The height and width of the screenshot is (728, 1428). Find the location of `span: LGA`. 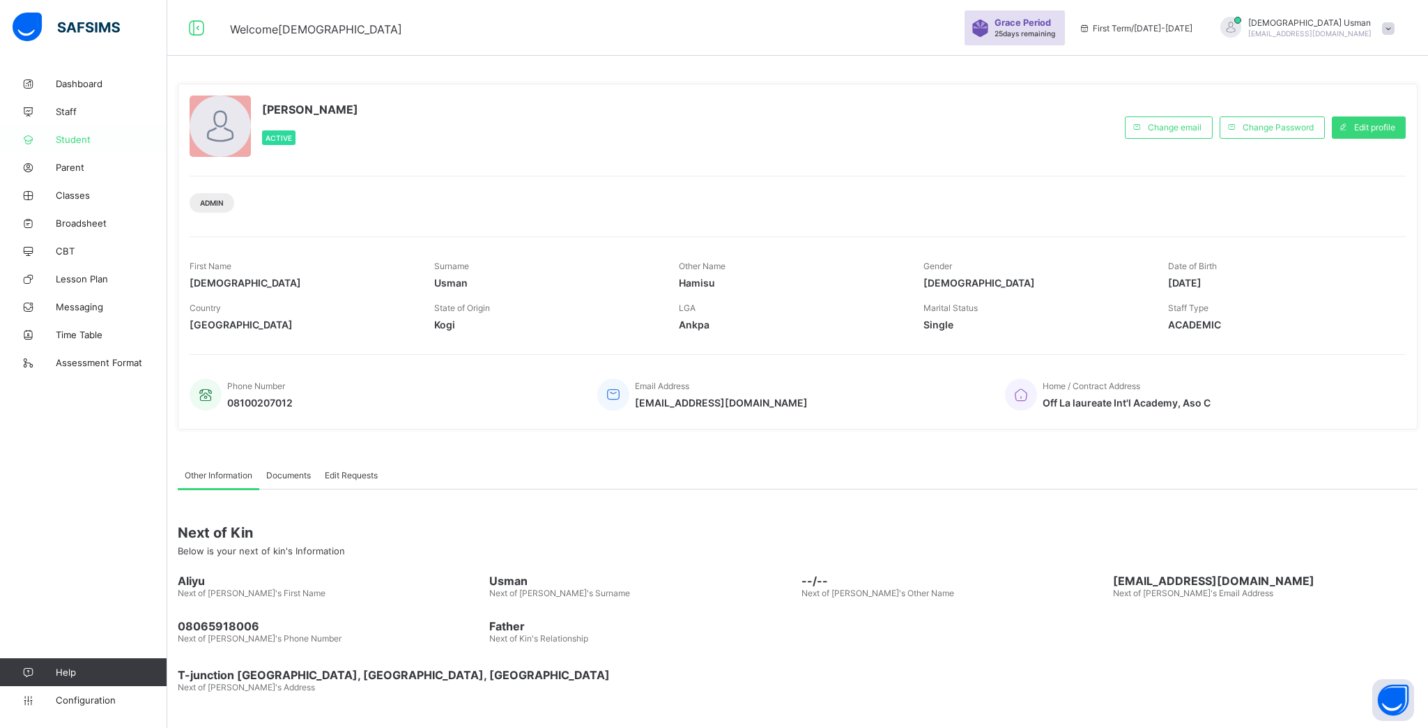

span: LGA is located at coordinates (687, 307).